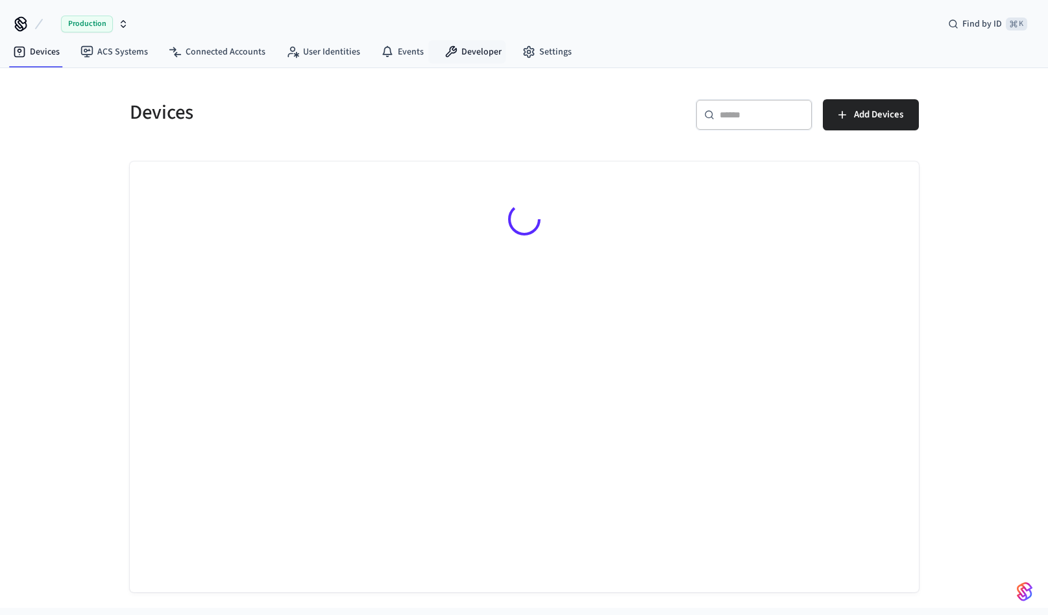  I want to click on a: Settings, so click(547, 52).